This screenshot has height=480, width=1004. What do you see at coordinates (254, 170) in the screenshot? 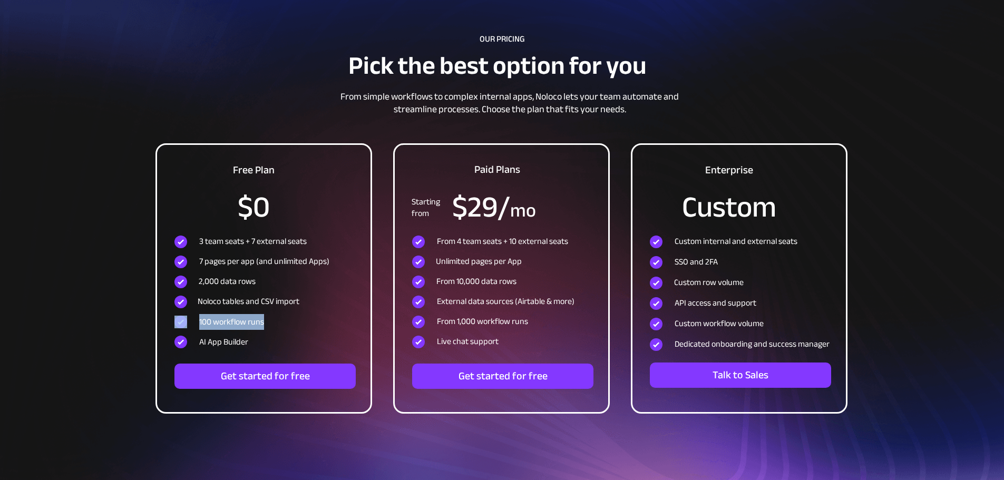
I see `span: Free Plan` at bounding box center [254, 170].